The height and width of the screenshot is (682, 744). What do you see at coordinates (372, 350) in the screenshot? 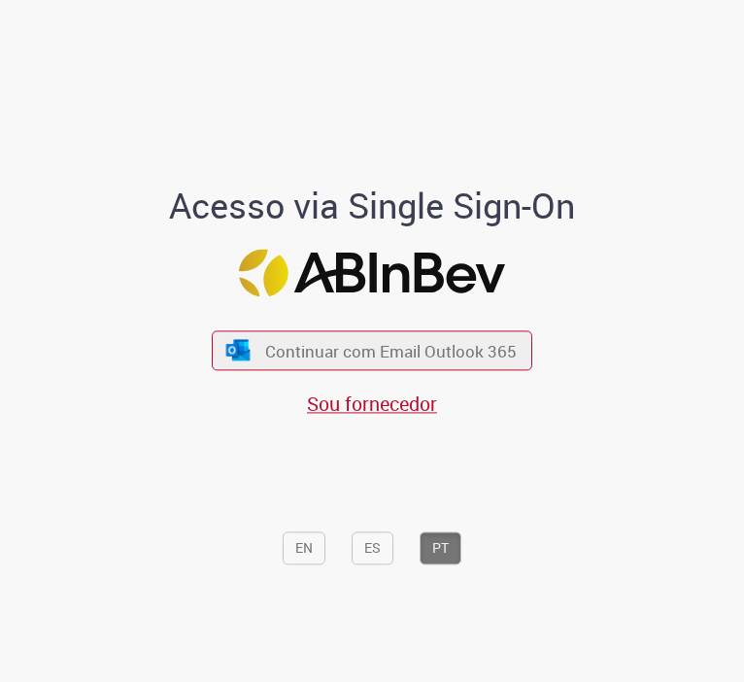
I see `button: ícone Azure/Microsoft 360 Continuar com Email Outlook 365` at bounding box center [372, 350].